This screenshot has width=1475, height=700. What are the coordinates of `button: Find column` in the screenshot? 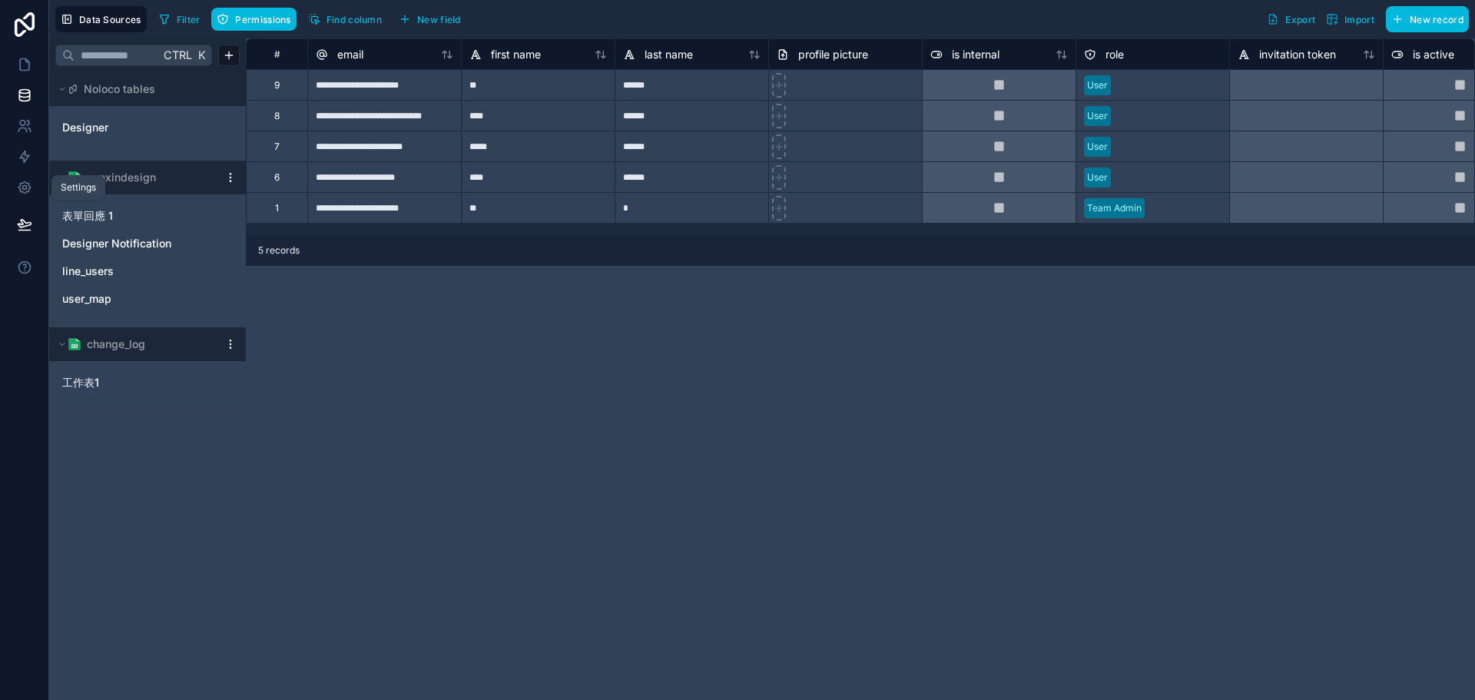 It's located at (345, 19).